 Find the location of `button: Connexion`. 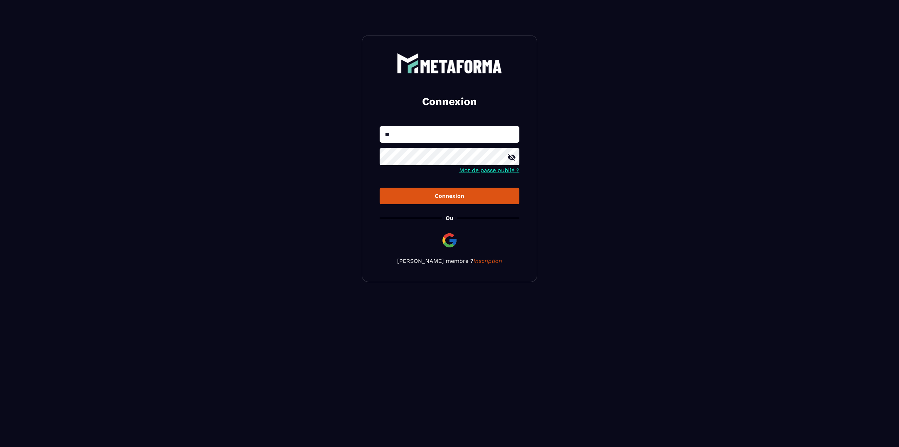

button: Connexion is located at coordinates (450, 196).